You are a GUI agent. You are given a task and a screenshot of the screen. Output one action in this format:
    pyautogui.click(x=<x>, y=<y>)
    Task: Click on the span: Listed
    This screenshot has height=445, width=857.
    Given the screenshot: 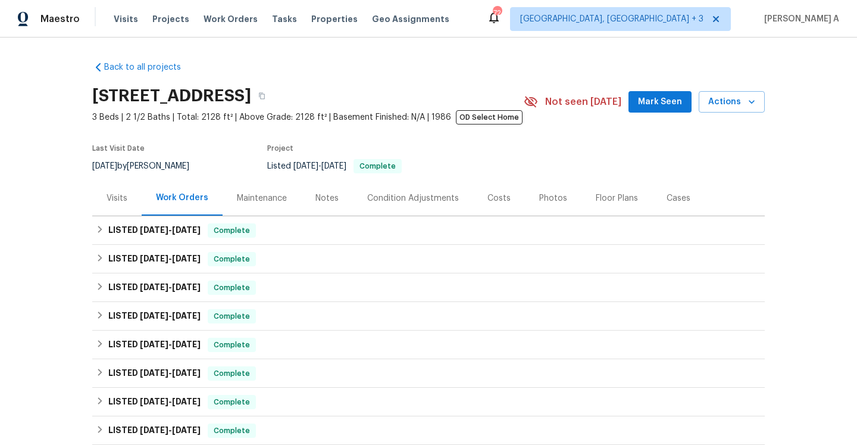 What is the action you would take?
    pyautogui.click(x=335, y=166)
    